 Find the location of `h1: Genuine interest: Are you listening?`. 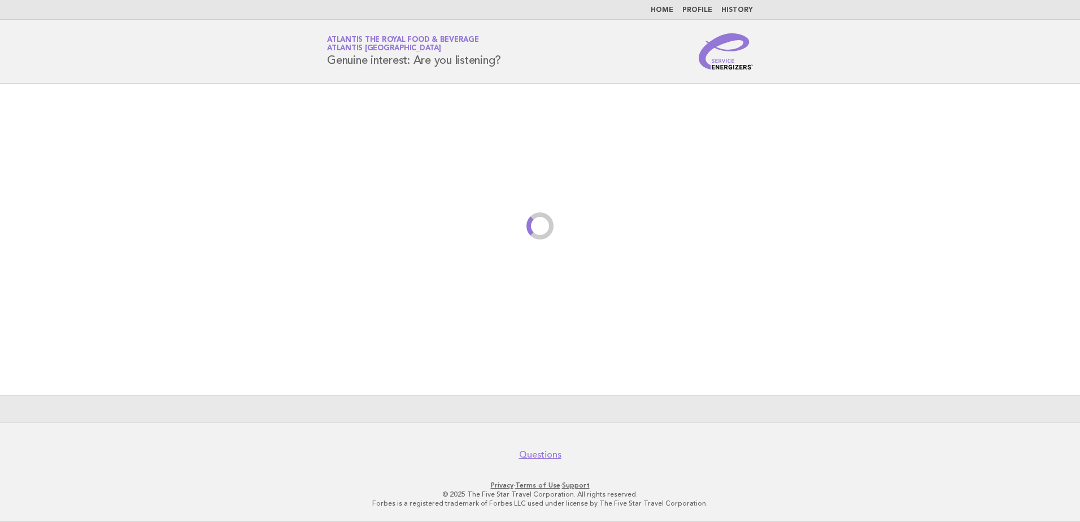

h1: Genuine interest: Are you listening? is located at coordinates (414, 51).